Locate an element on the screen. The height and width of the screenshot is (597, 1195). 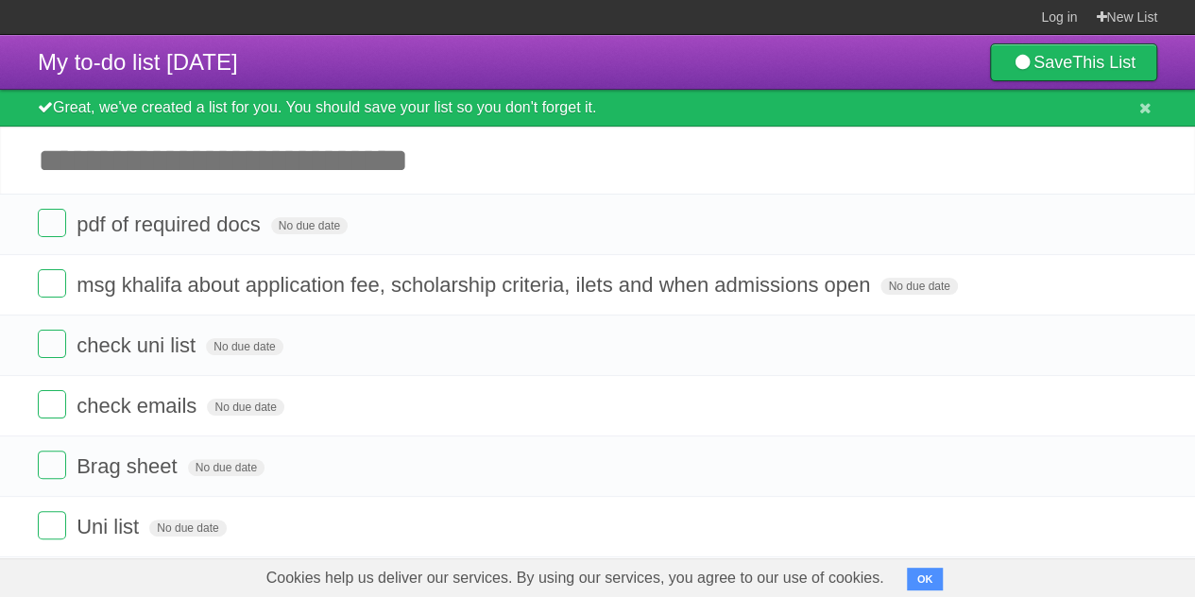
span: Brag sheet is located at coordinates (128, 466).